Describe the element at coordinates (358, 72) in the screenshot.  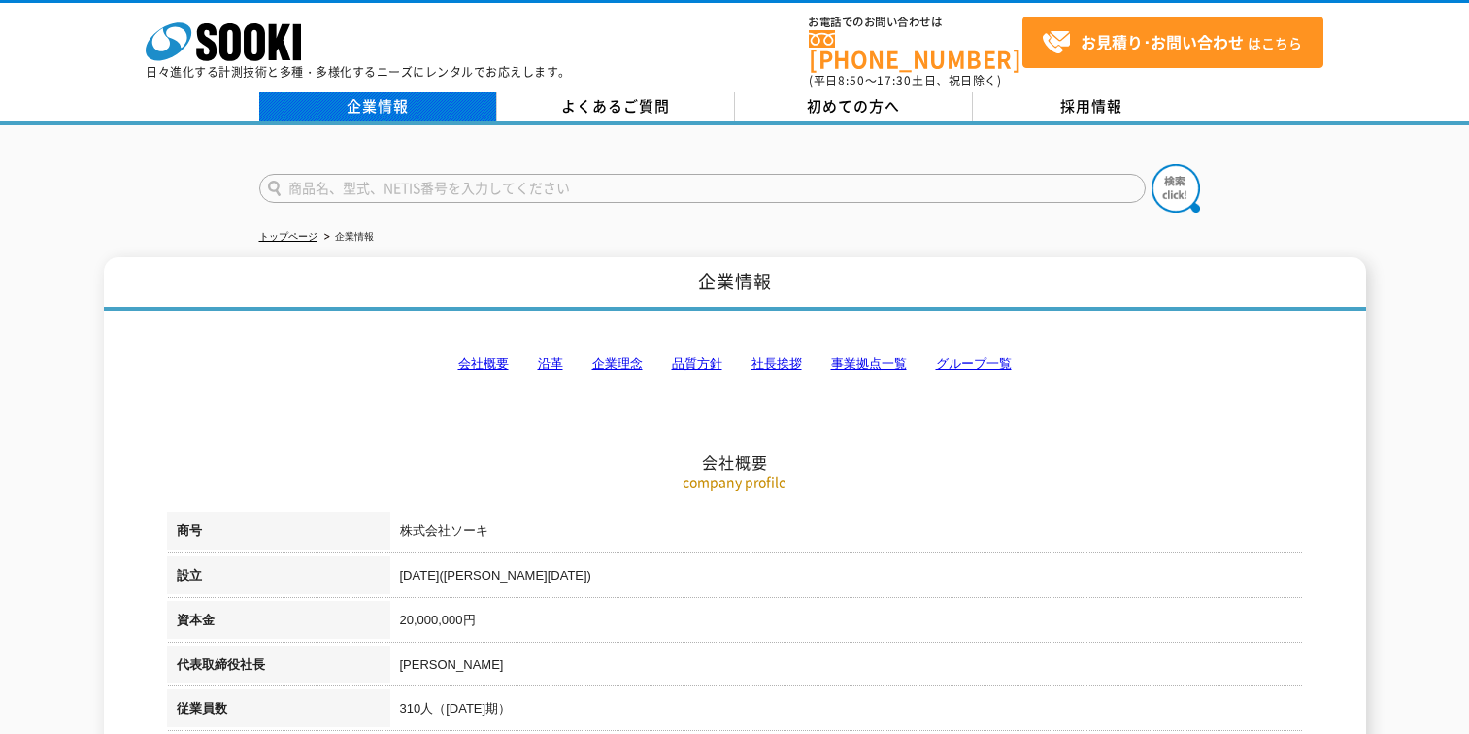
I see `p: 日々進化する計測技術と多種・多様化するニーズにレンタルでお応えします。` at that location.